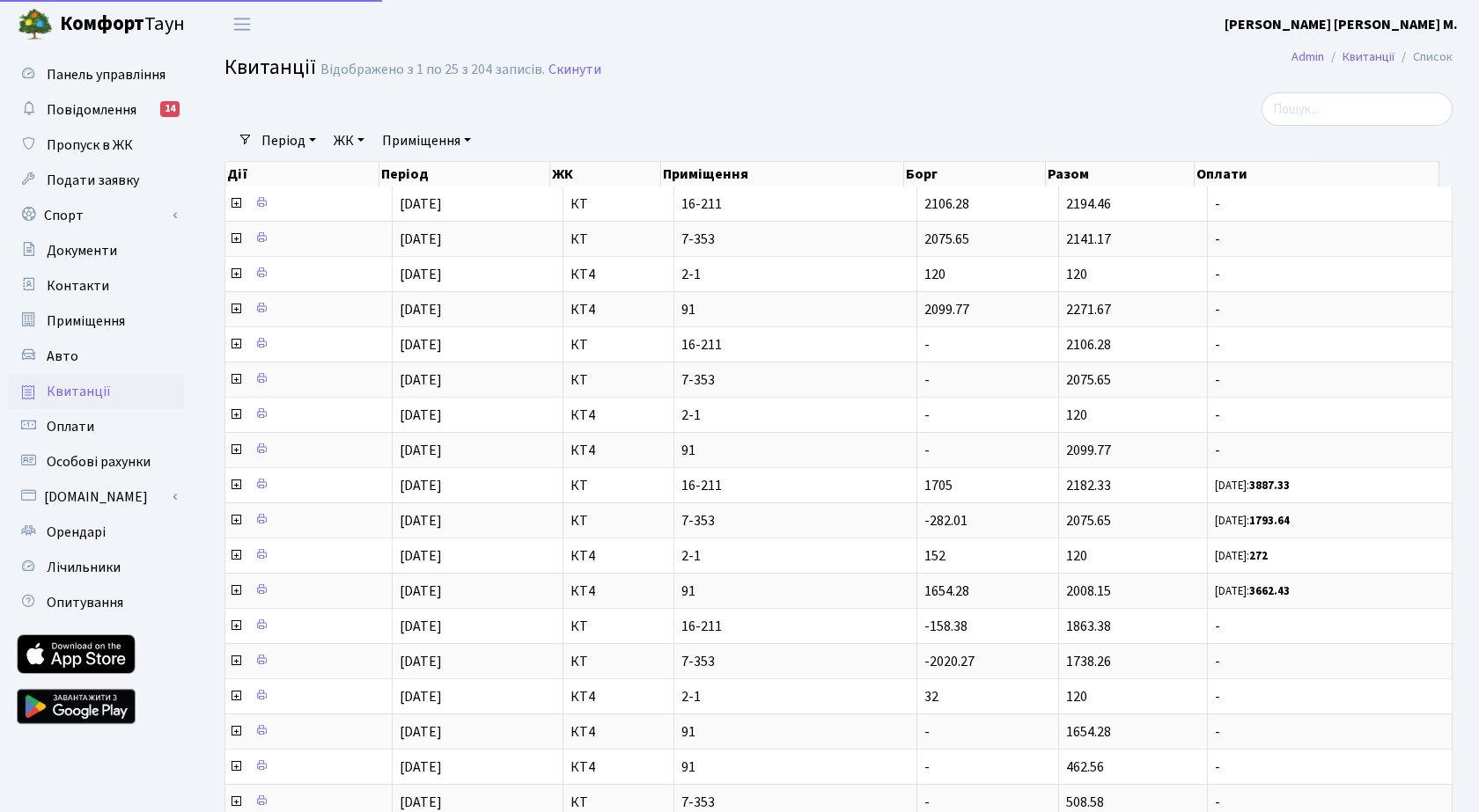  I want to click on th: Приміщення, so click(783, 174).